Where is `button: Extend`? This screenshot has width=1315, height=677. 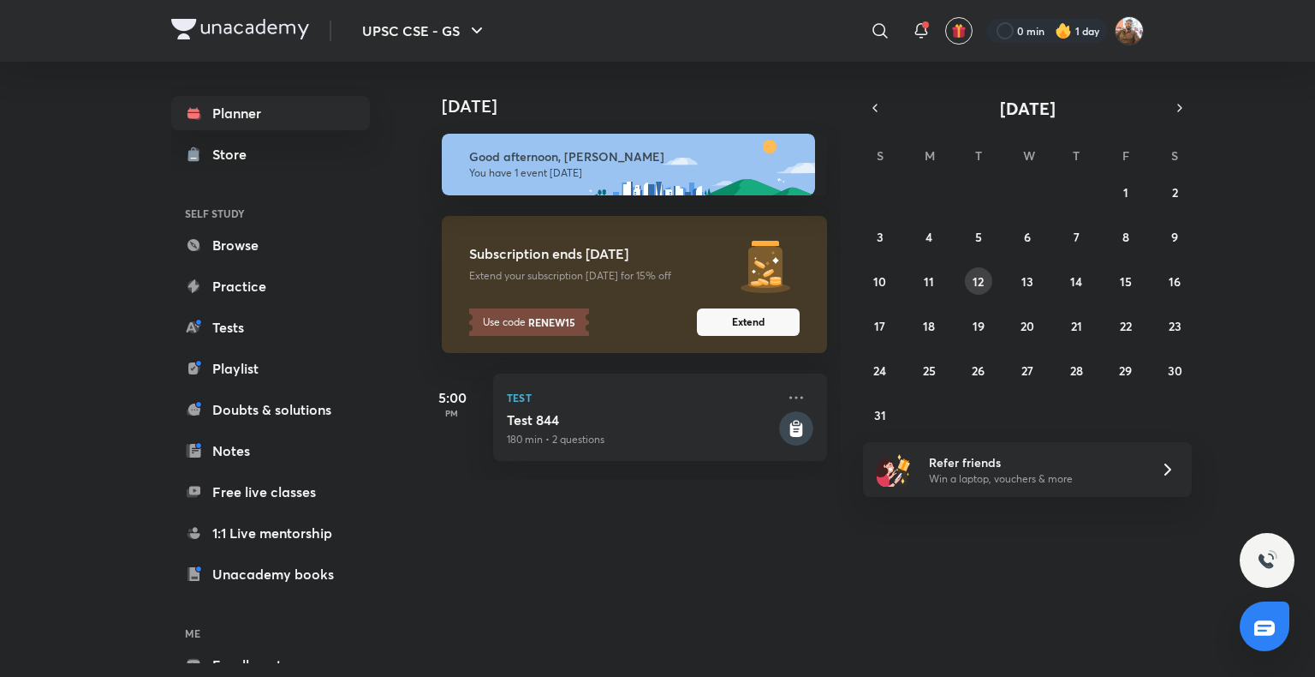
button: Extend is located at coordinates (748, 322).